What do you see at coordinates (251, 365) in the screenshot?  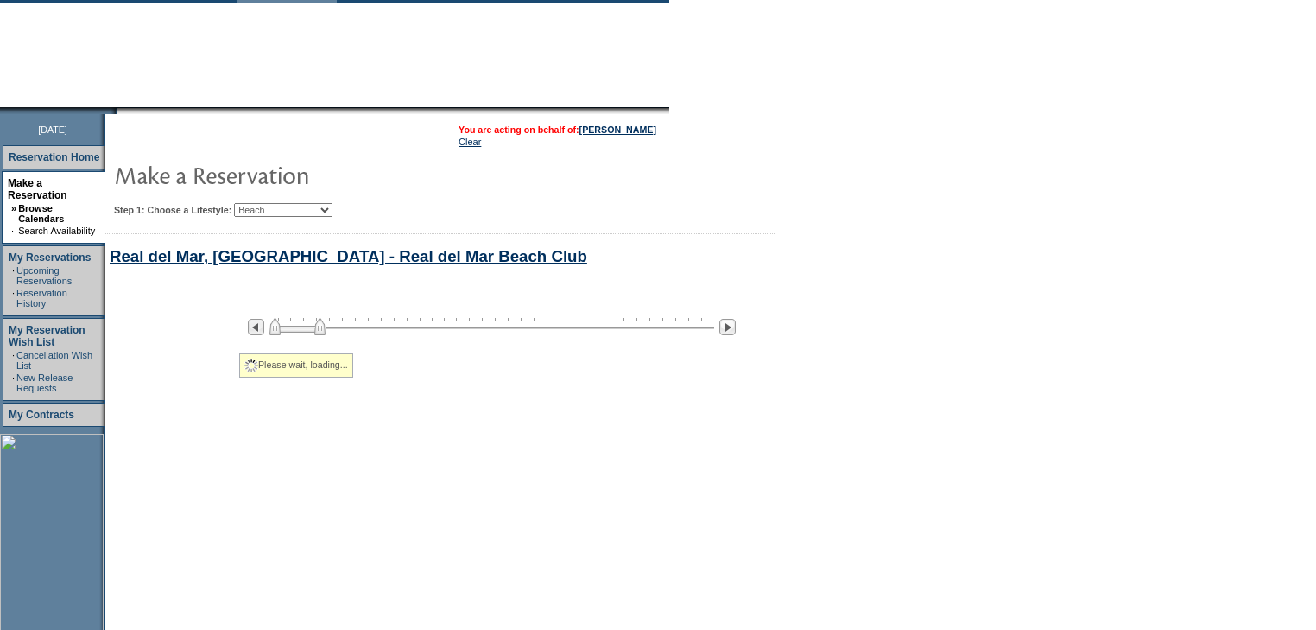 I see `img: spinner2.gif` at bounding box center [251, 365].